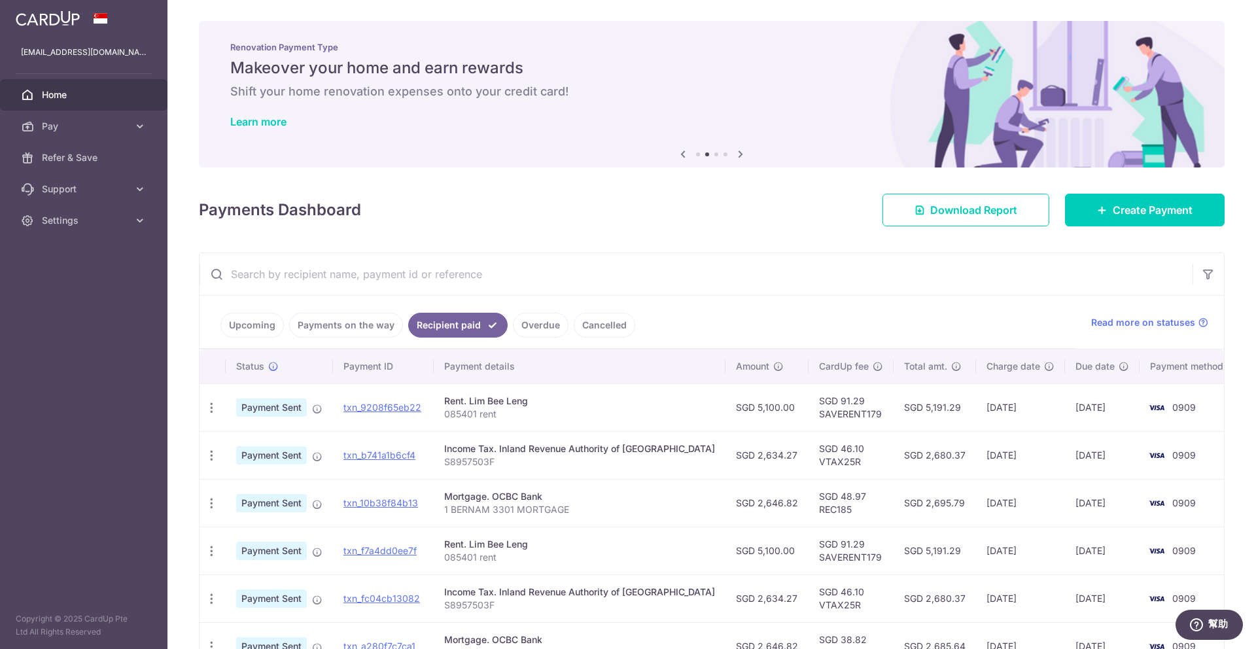 The width and height of the screenshot is (1256, 649). I want to click on p: 1 BERNAM 3301 MORTGAGE, so click(580, 510).